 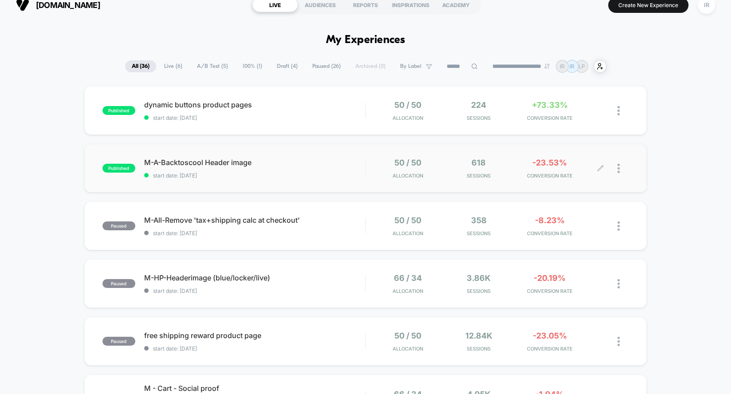 I want to click on span: 12.84k, so click(x=478, y=335).